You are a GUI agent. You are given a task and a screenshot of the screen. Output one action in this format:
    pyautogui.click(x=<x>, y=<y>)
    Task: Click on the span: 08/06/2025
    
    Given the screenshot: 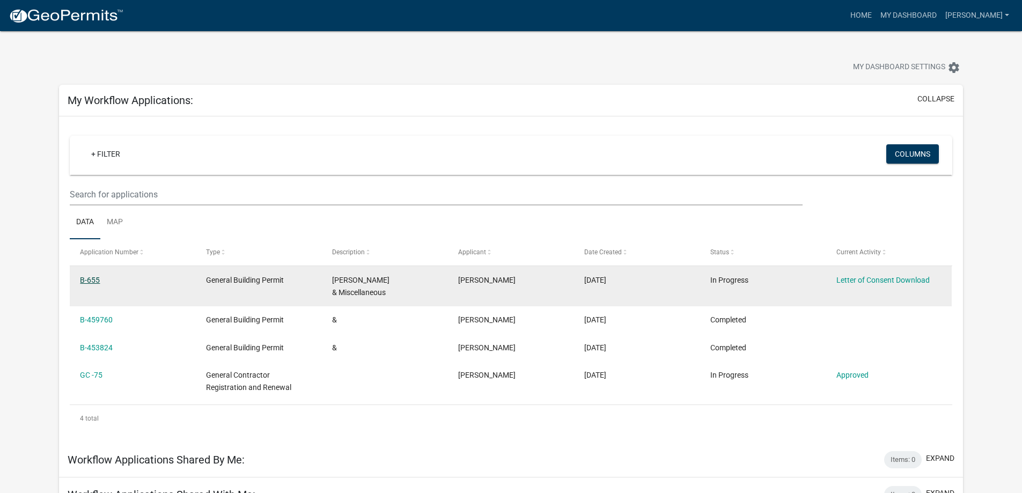 What is the action you would take?
    pyautogui.click(x=595, y=320)
    